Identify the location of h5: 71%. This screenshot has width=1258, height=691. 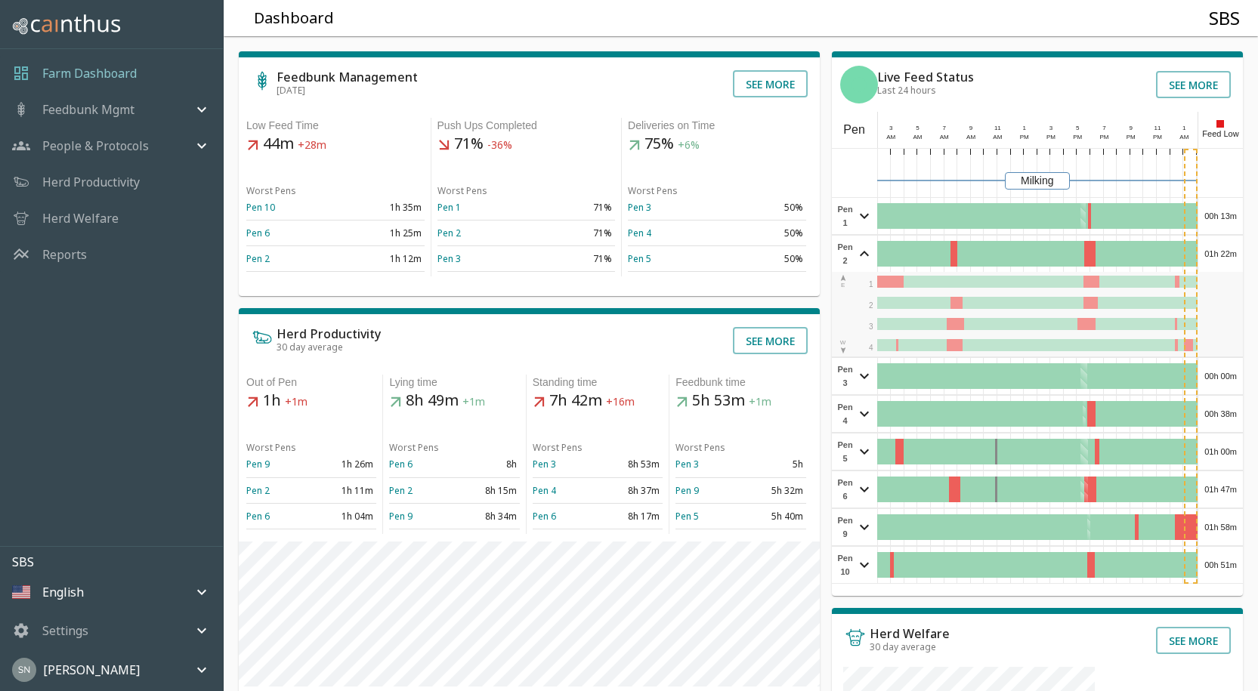
(527, 144).